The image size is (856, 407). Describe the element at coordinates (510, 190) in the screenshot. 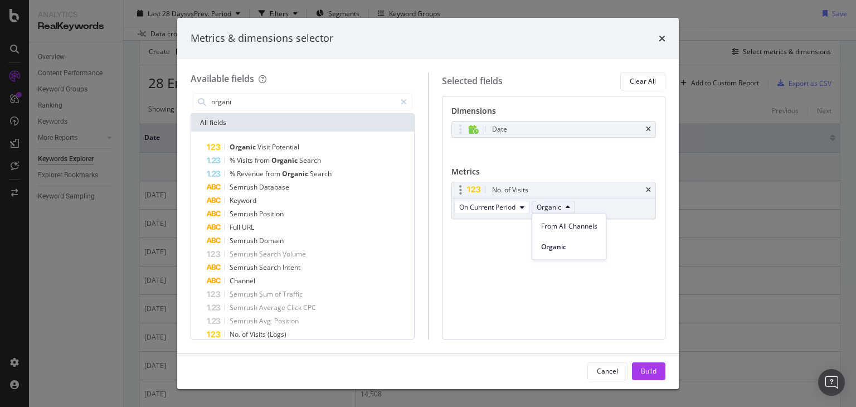

I see `div: No. of Visits` at that location.